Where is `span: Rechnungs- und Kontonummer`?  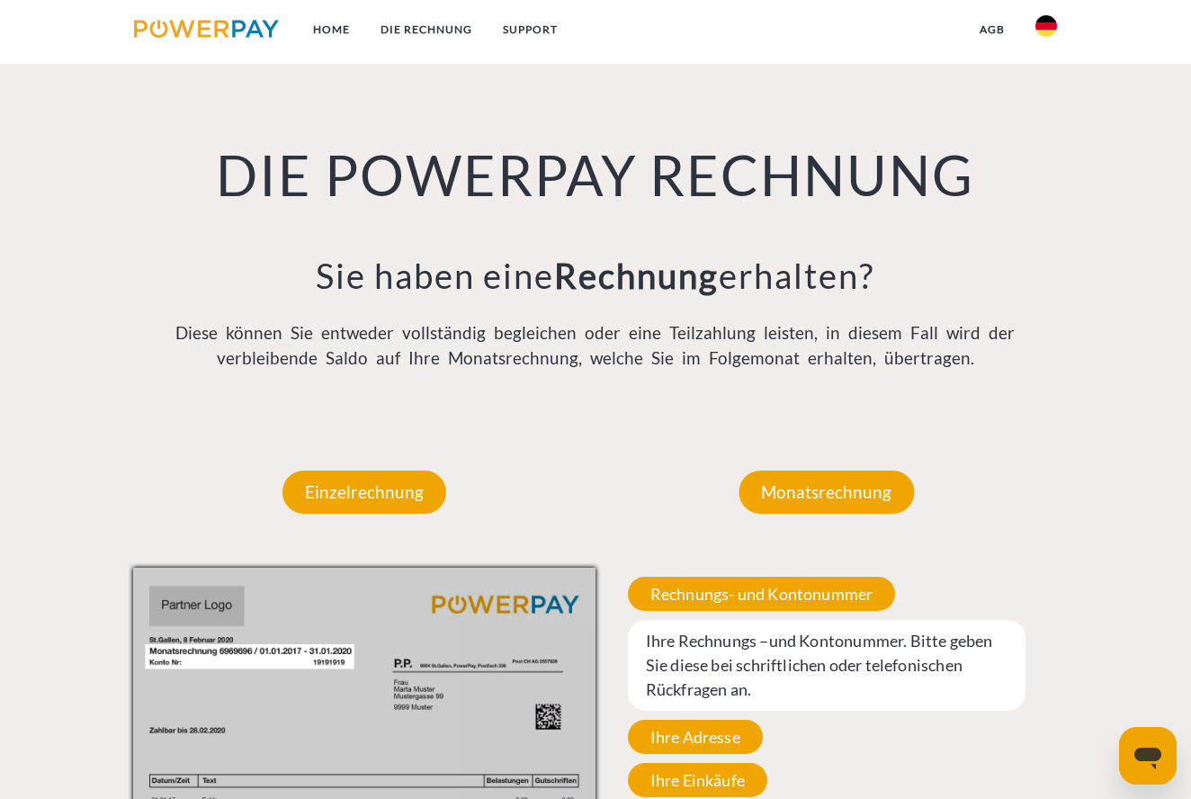 span: Rechnungs- und Kontonummer is located at coordinates (762, 594).